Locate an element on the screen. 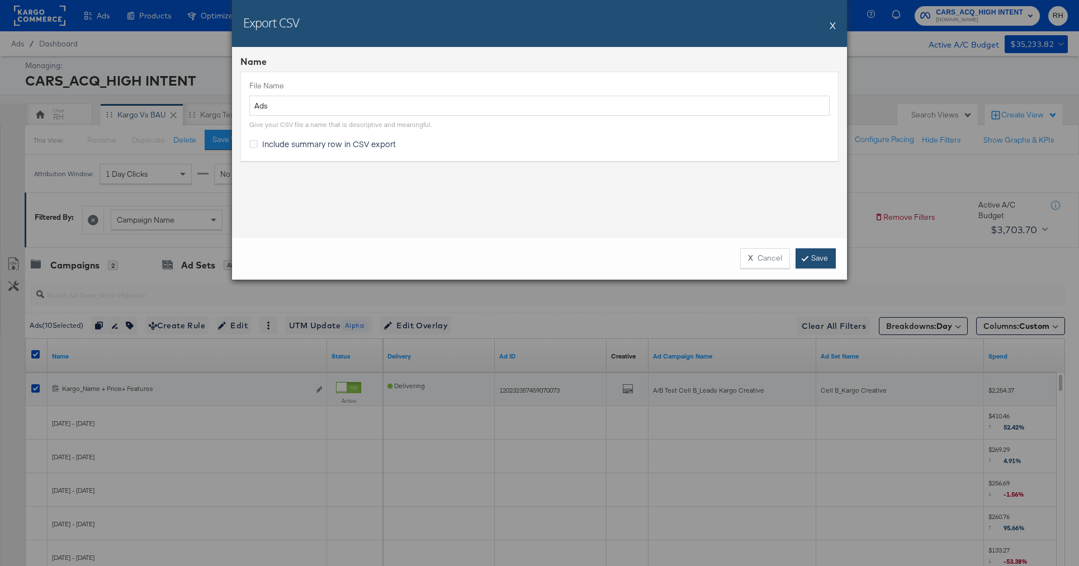 This screenshot has height=566, width=1079. span: Include summary row in CSV export is located at coordinates (329, 144).